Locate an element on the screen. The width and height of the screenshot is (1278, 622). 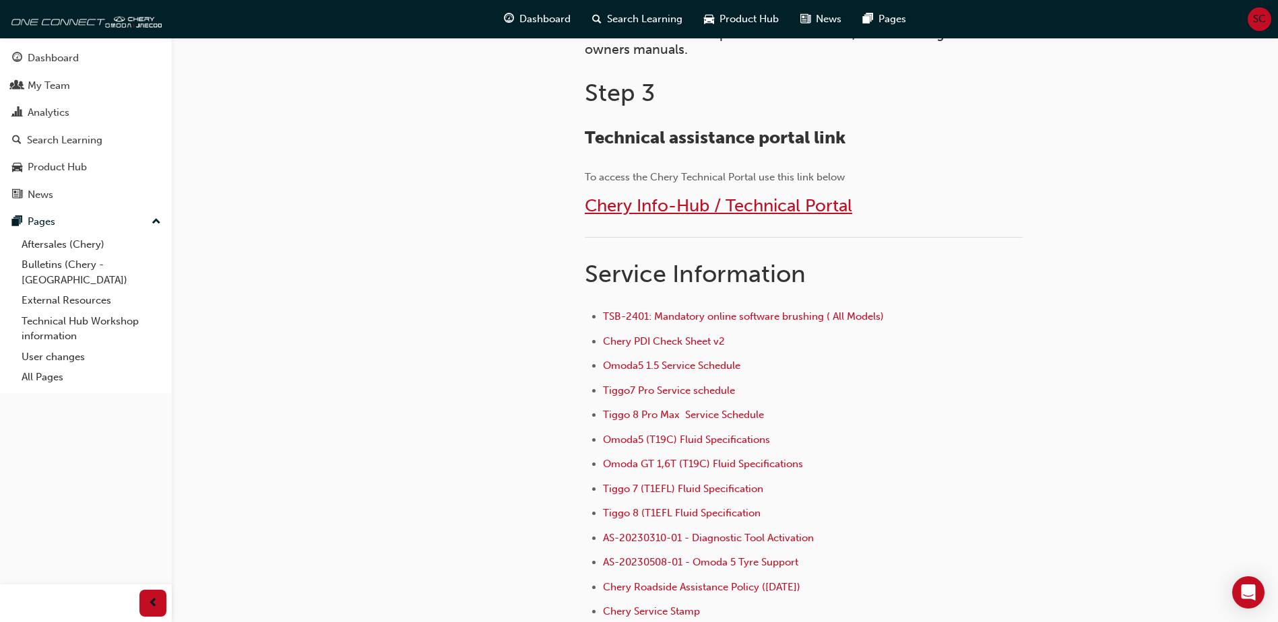
span: AS-20230508-01 - Omoda 5 Tyre Support is located at coordinates (701, 562).